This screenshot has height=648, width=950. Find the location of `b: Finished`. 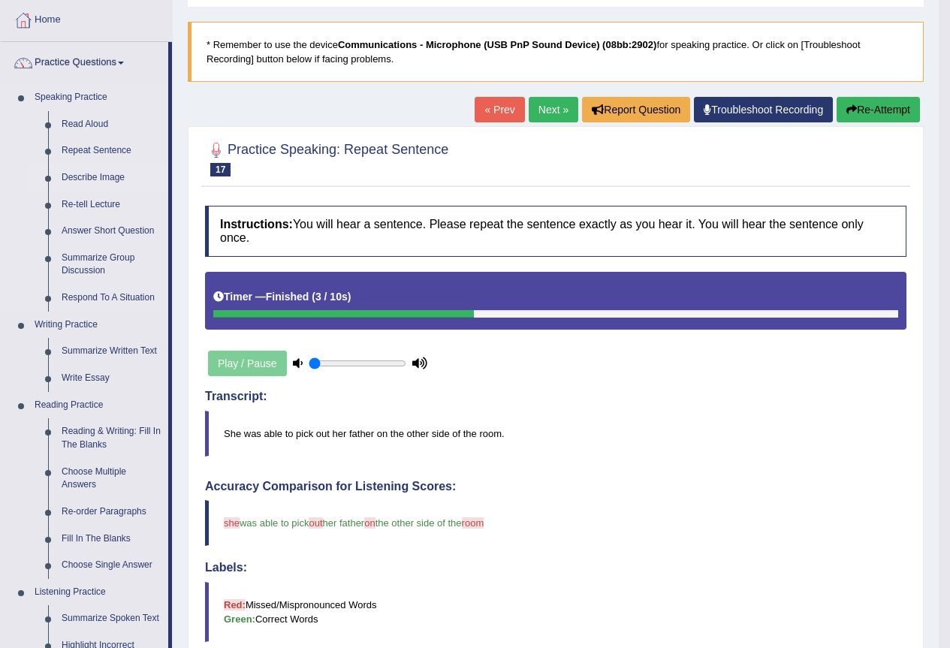

b: Finished is located at coordinates (288, 297).